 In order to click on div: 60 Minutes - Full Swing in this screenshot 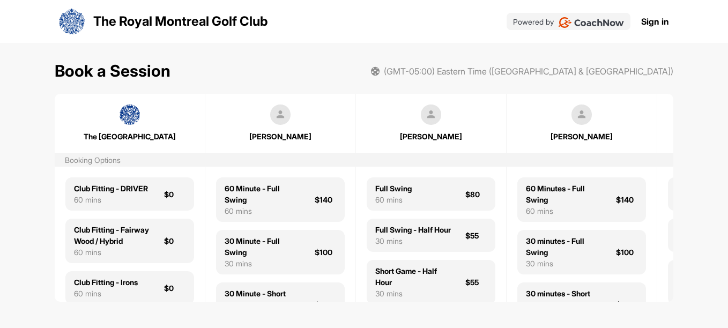, I will do `click(565, 194)`.